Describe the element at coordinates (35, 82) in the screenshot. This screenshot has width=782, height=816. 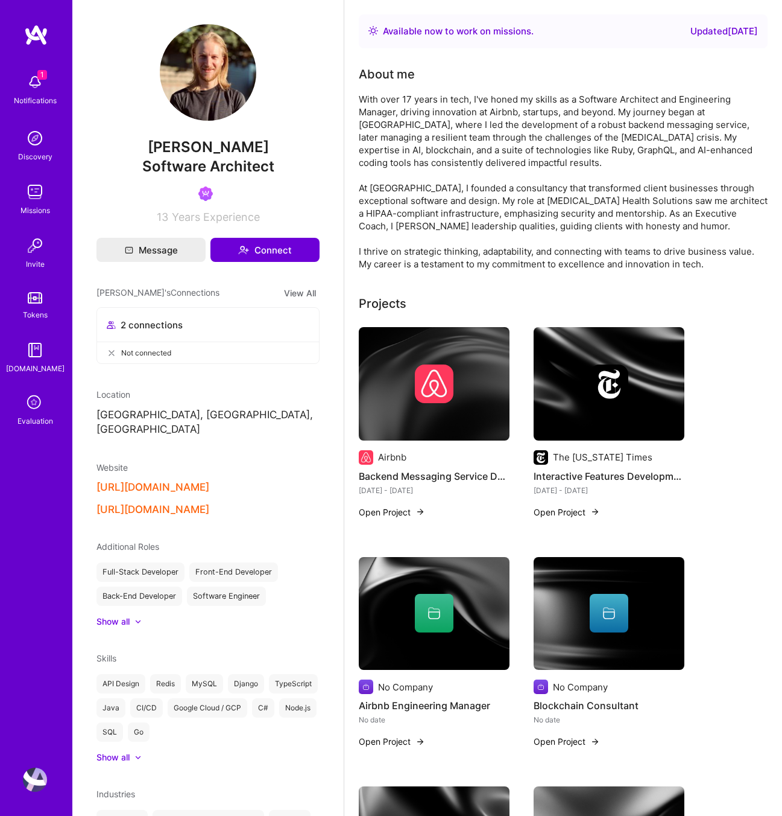
I see `img: bell` at that location.